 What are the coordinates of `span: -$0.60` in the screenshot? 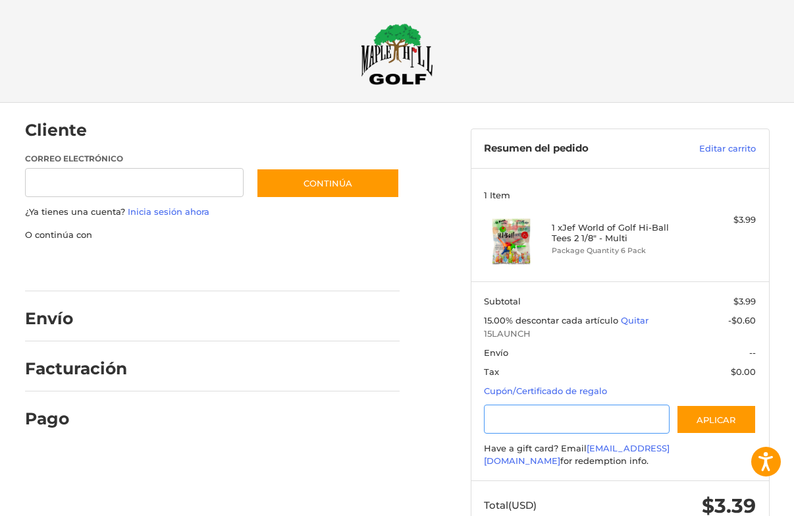 It's located at (742, 320).